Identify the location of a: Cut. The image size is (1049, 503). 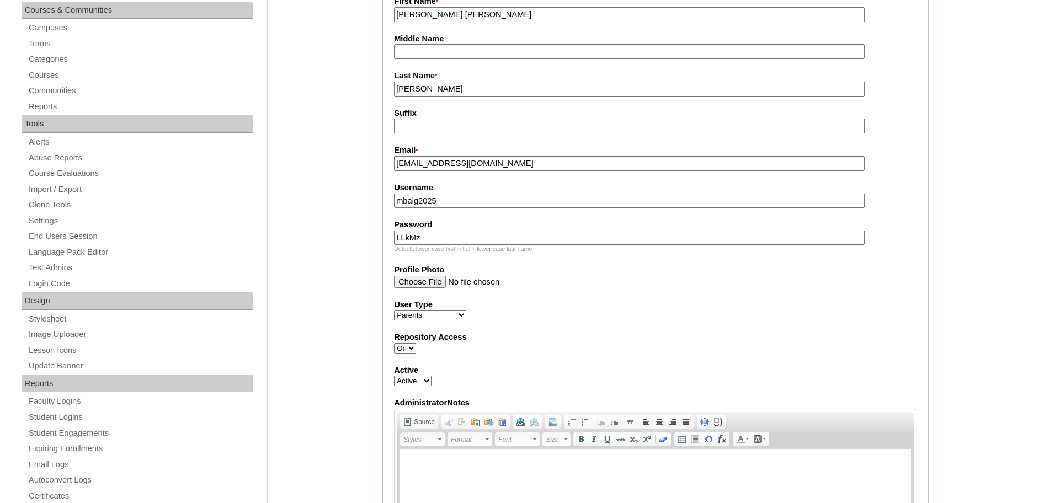
(449, 422).